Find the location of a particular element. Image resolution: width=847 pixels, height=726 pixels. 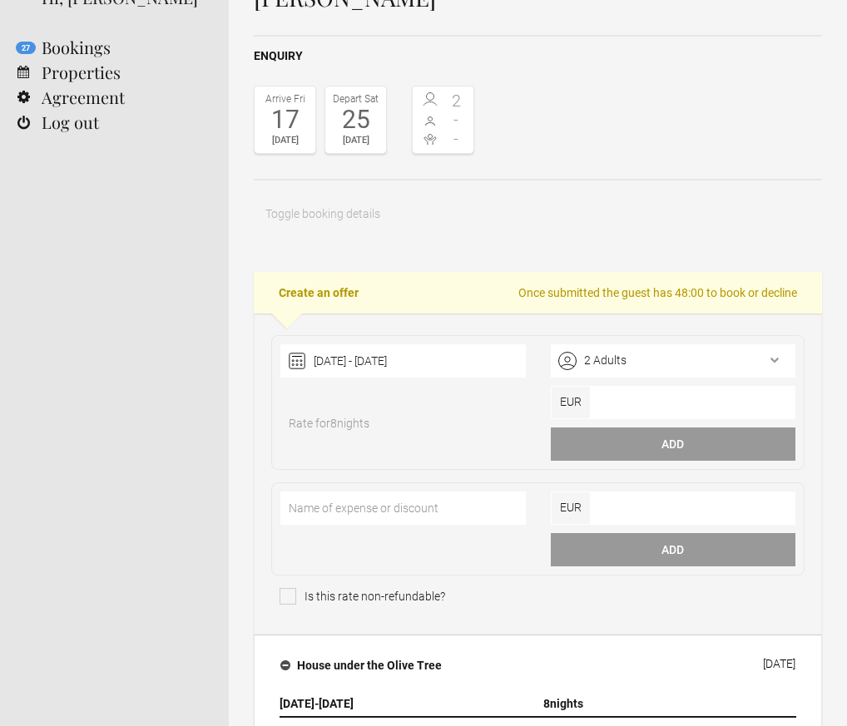

flynt-notification-badge: 27 is located at coordinates (26, 47).